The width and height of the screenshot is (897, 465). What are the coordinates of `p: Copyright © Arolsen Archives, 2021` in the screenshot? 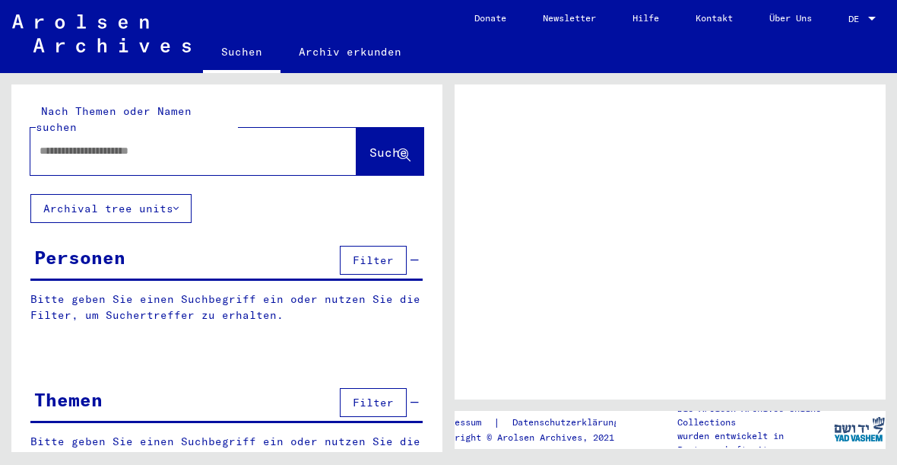 It's located at (535, 437).